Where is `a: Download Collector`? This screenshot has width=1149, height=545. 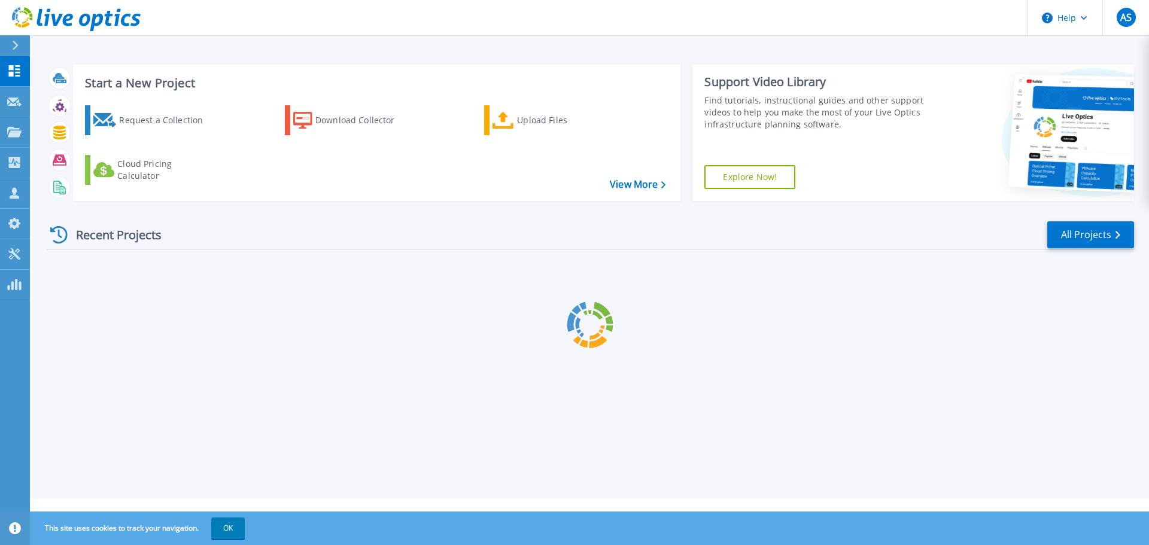 a: Download Collector is located at coordinates (351, 120).